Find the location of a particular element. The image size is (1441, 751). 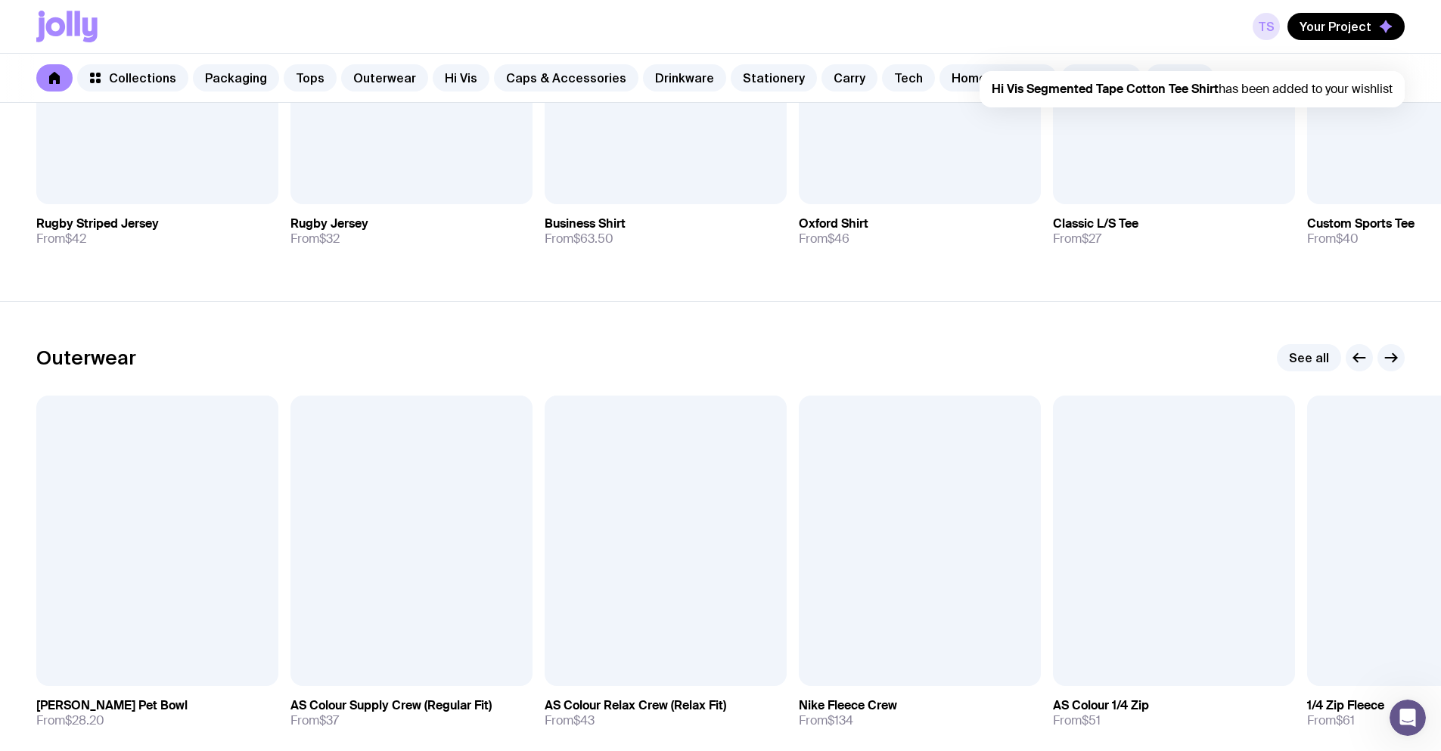

a: AS Colour 1/4 ZipFrom$51 is located at coordinates (1174, 714).